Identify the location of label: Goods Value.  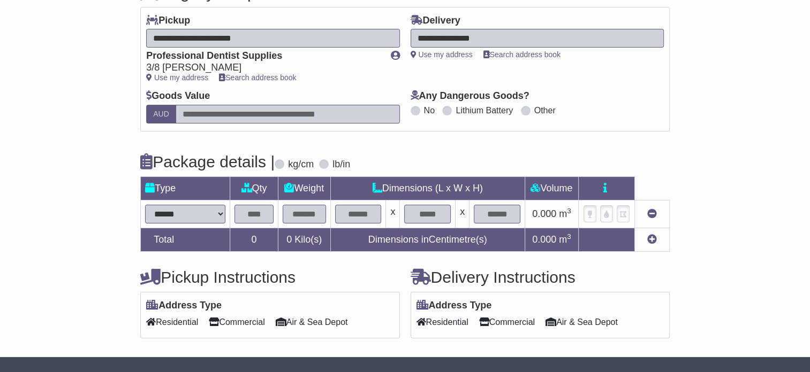
(178, 96).